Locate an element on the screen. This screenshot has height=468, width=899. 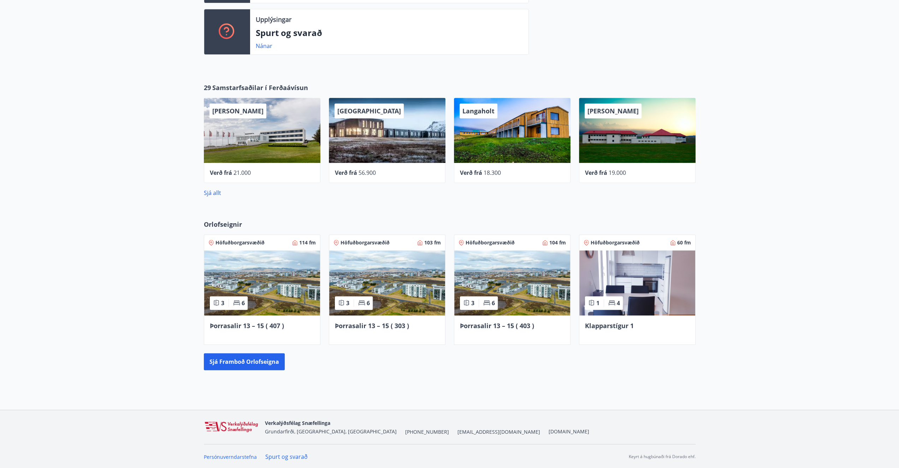
p: Upplýsingar is located at coordinates (274, 19).